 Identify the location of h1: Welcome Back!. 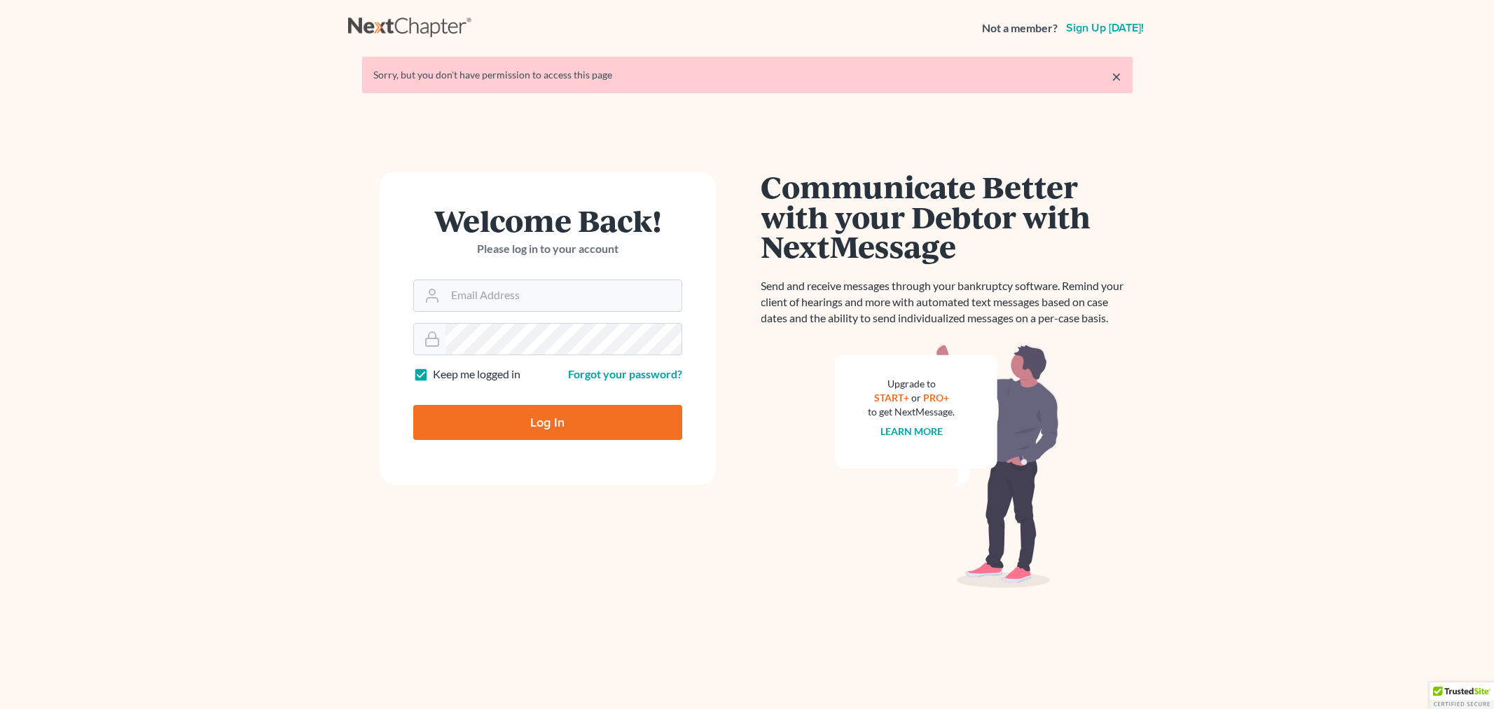
(548, 220).